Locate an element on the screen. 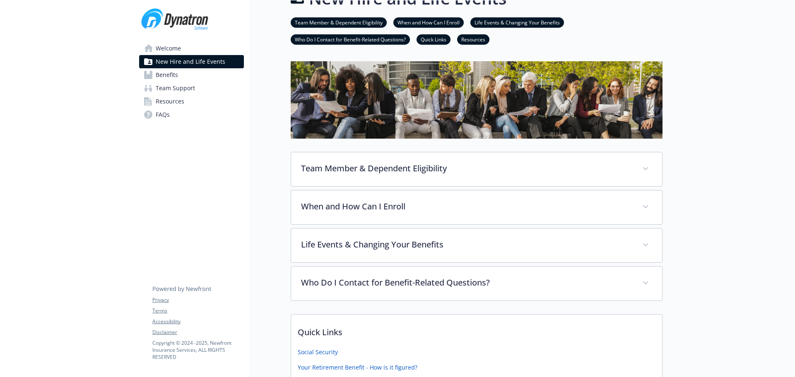  p: When and How Can I Enroll is located at coordinates (467, 207).